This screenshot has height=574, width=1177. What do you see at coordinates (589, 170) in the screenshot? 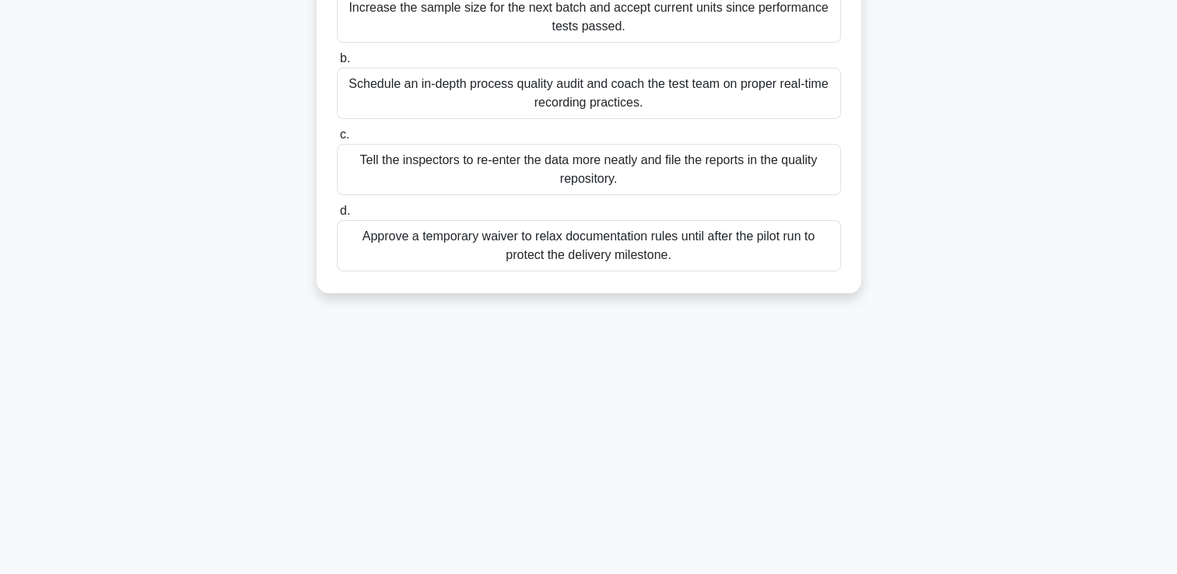
I see `div: Tell the inspectors to re-enter the data more neatly and file the reports in the quality repository.` at bounding box center [589, 170].